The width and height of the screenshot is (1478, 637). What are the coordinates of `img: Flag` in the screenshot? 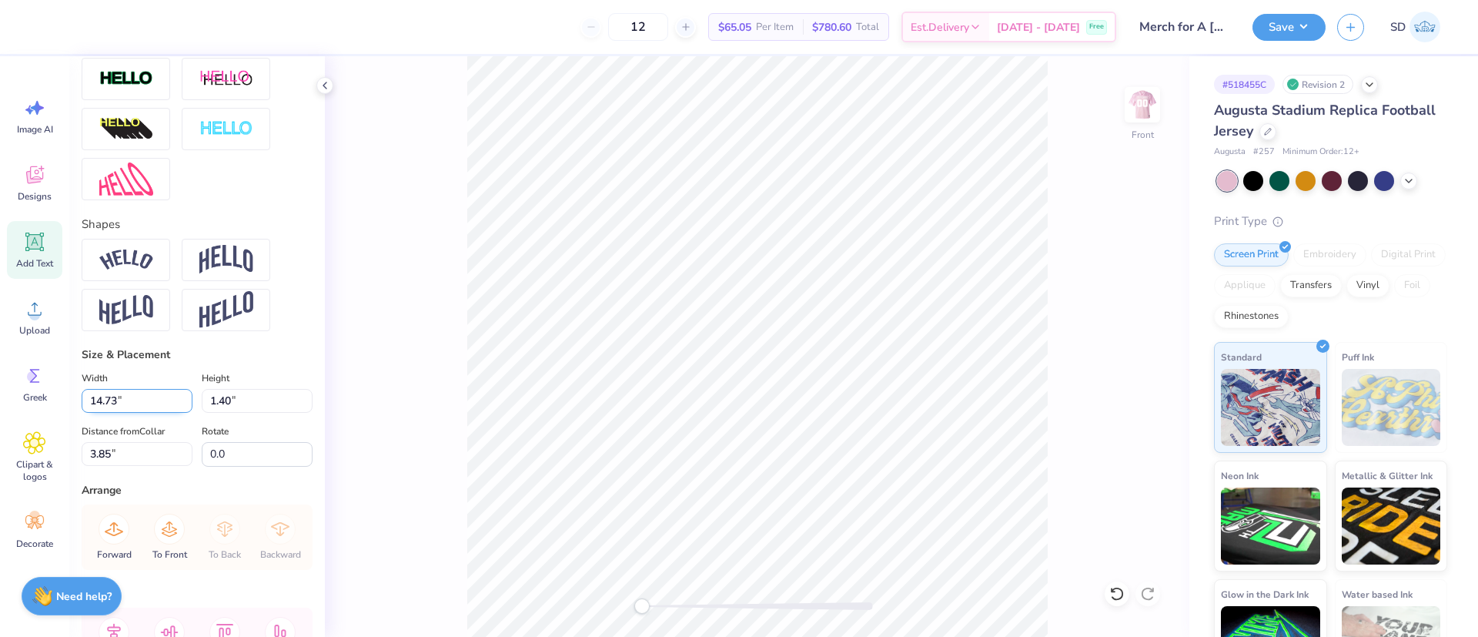 It's located at (126, 309).